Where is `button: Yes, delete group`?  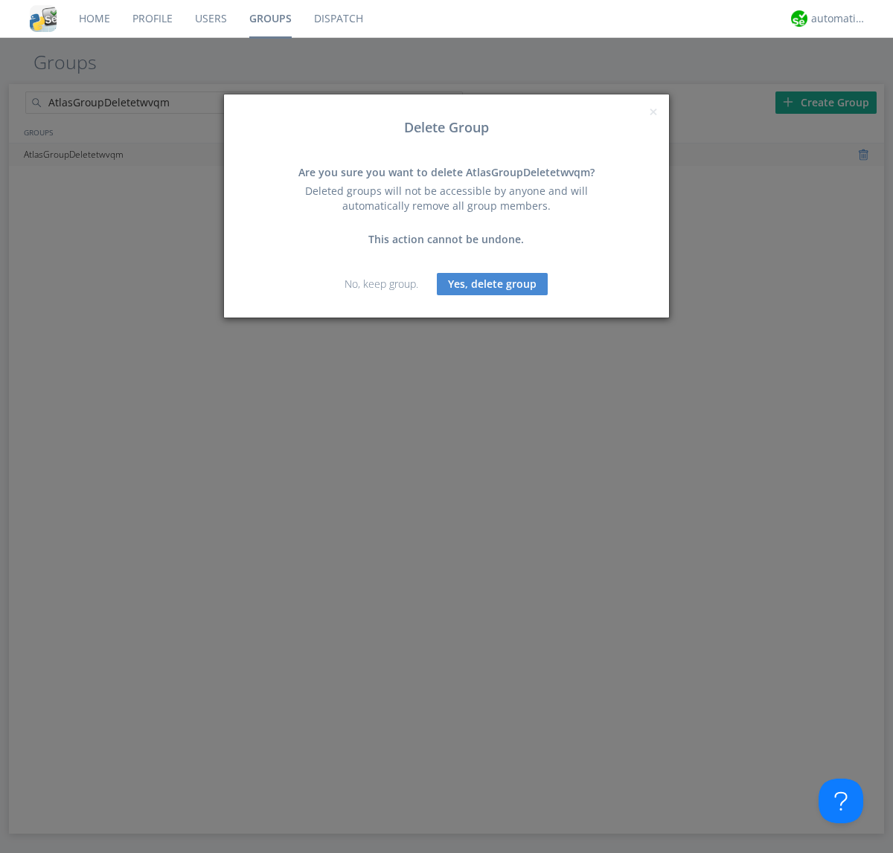 button: Yes, delete group is located at coordinates (492, 284).